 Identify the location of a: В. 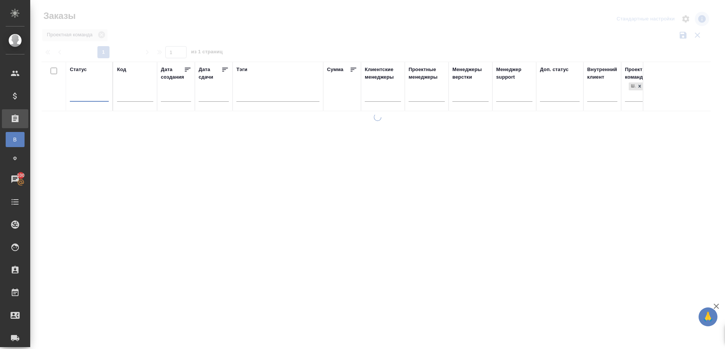
(15, 139).